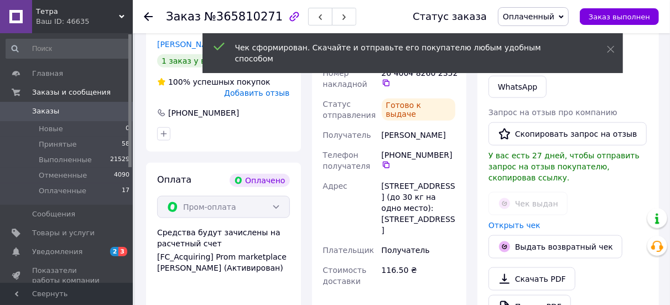 This screenshot has height=305, width=670. I want to click on span: У вас есть 27 дней, чтобы отправить запрос на отзыв покупателю, скопировав ссылку., so click(564, 167).